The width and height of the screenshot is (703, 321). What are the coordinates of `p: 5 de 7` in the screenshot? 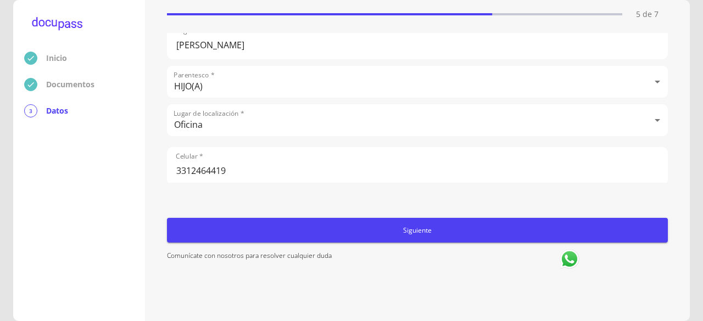 It's located at (647, 14).